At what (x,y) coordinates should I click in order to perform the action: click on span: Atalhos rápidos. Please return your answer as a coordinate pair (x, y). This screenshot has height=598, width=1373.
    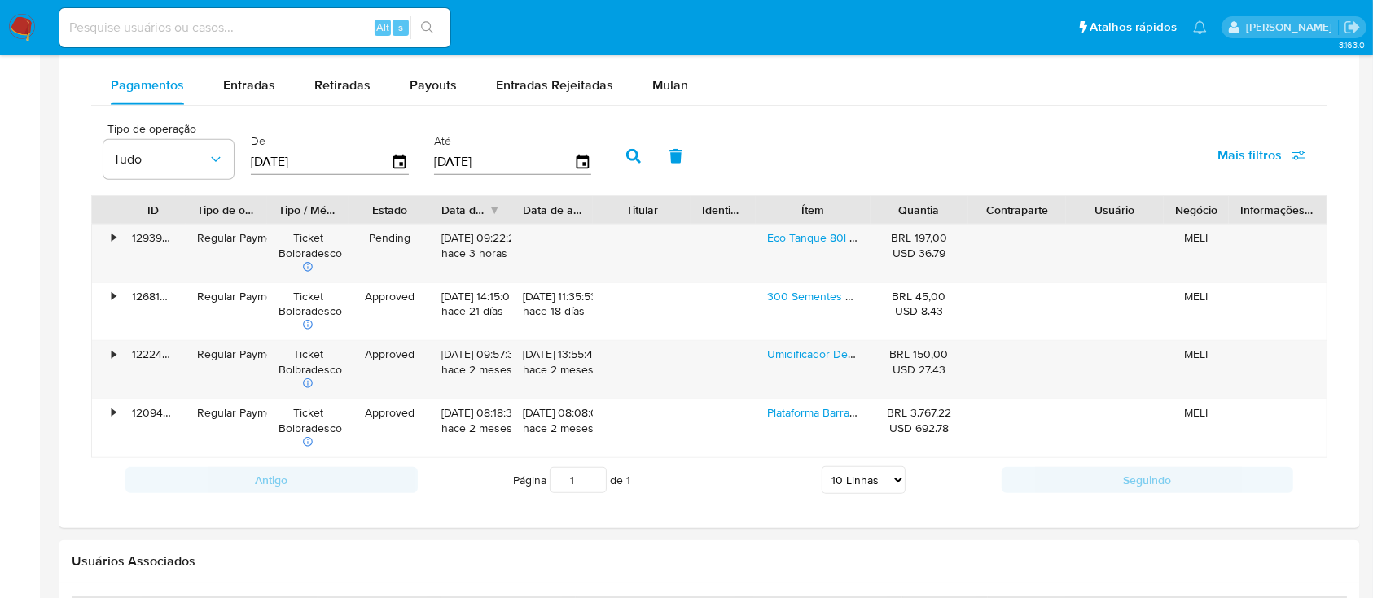
    Looking at the image, I should click on (1133, 27).